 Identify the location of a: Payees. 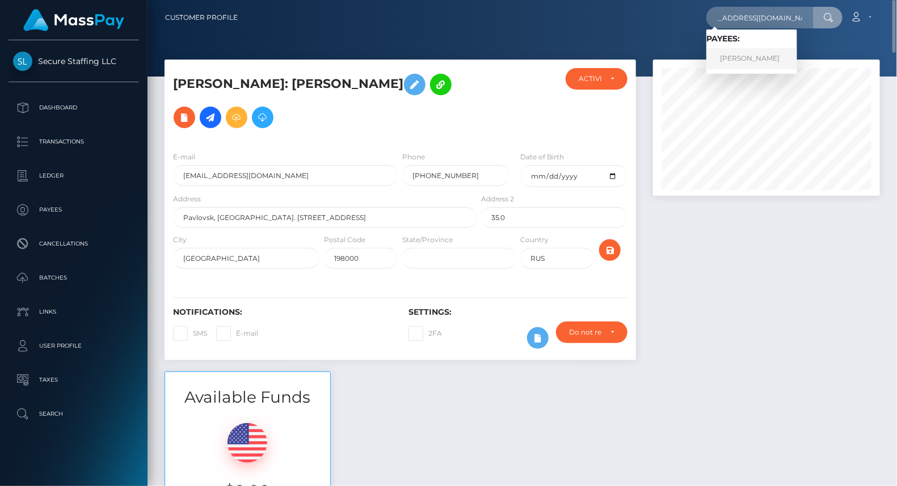
(74, 210).